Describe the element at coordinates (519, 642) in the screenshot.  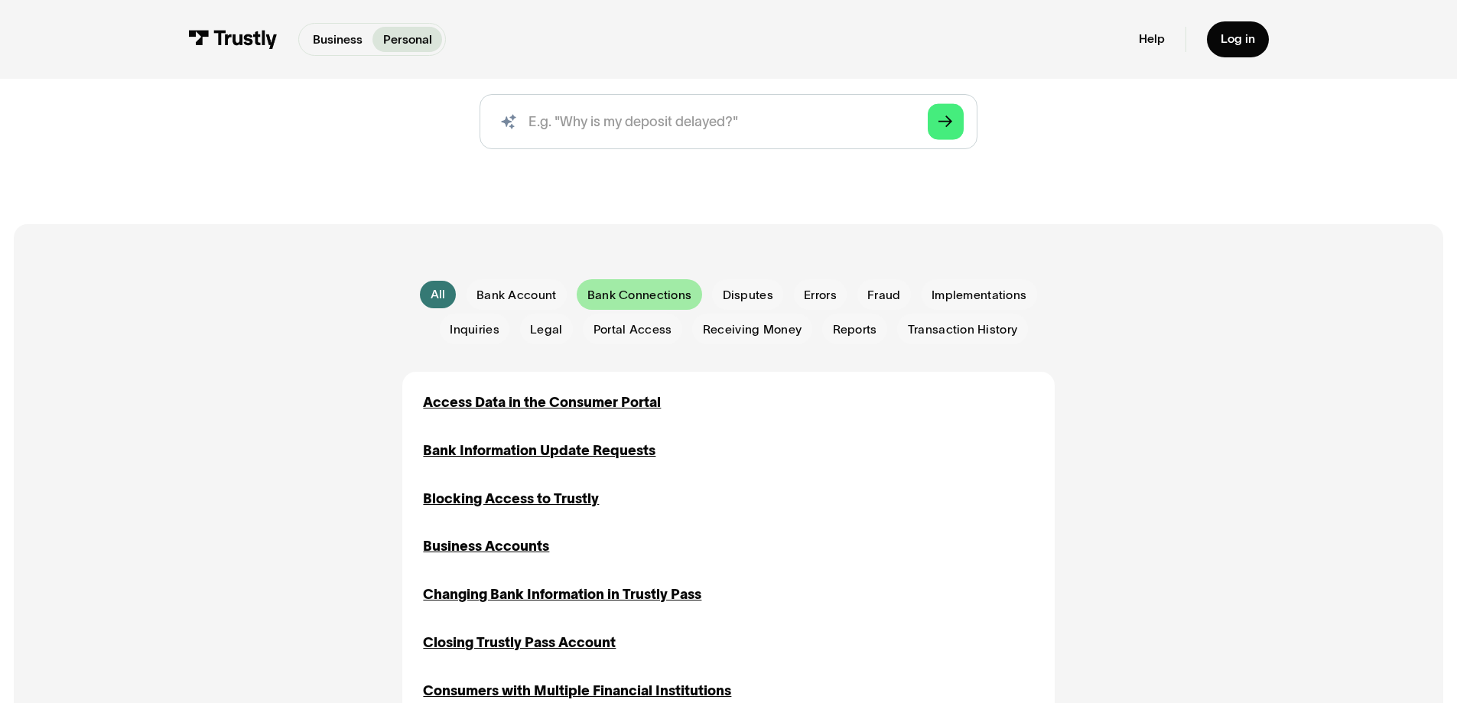
I see `a: Closing Trustly Pass Account` at that location.